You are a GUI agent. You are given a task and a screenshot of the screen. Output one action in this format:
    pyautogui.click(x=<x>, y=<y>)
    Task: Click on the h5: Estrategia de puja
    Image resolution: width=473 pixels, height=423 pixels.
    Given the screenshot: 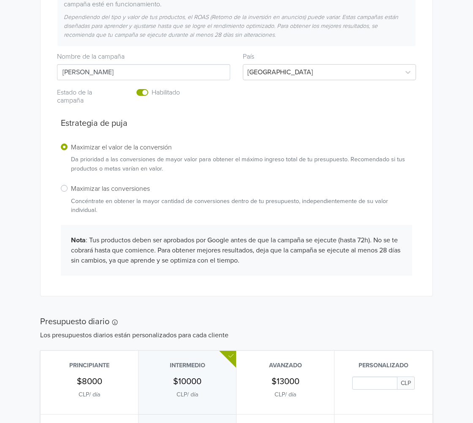 What is the action you would take?
    pyautogui.click(x=236, y=123)
    